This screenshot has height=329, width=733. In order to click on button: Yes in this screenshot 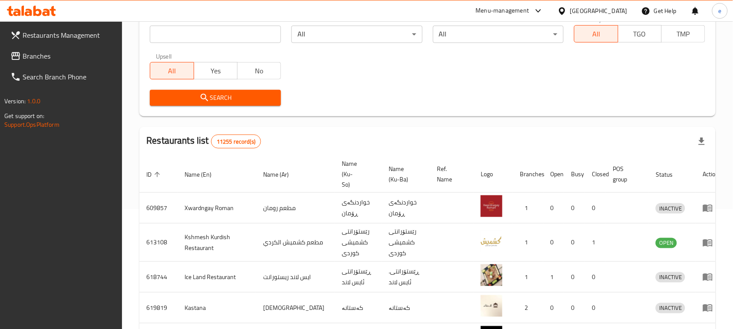, I will do `click(215, 71)`.